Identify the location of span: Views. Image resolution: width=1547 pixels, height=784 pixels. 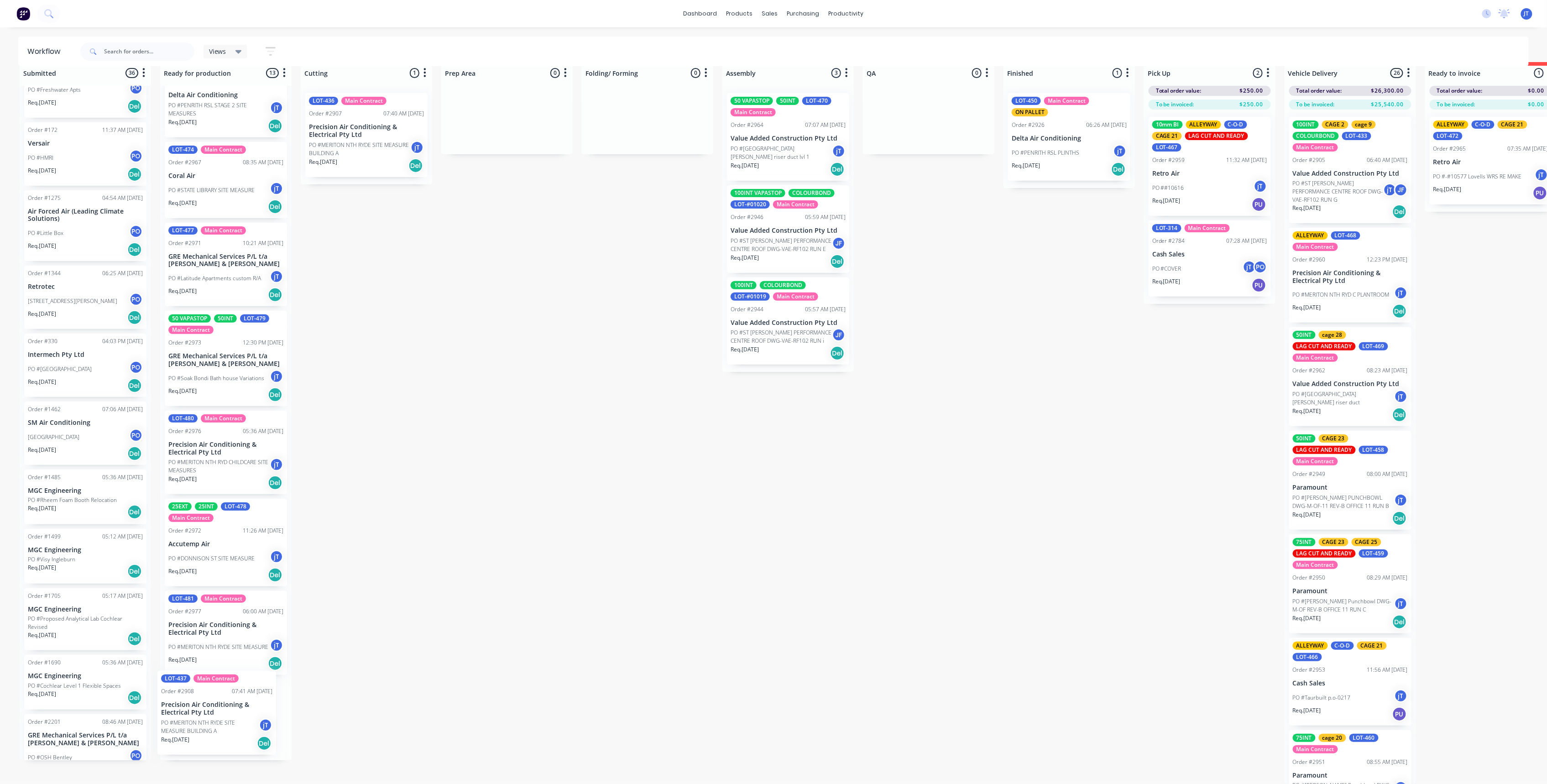
(218, 51).